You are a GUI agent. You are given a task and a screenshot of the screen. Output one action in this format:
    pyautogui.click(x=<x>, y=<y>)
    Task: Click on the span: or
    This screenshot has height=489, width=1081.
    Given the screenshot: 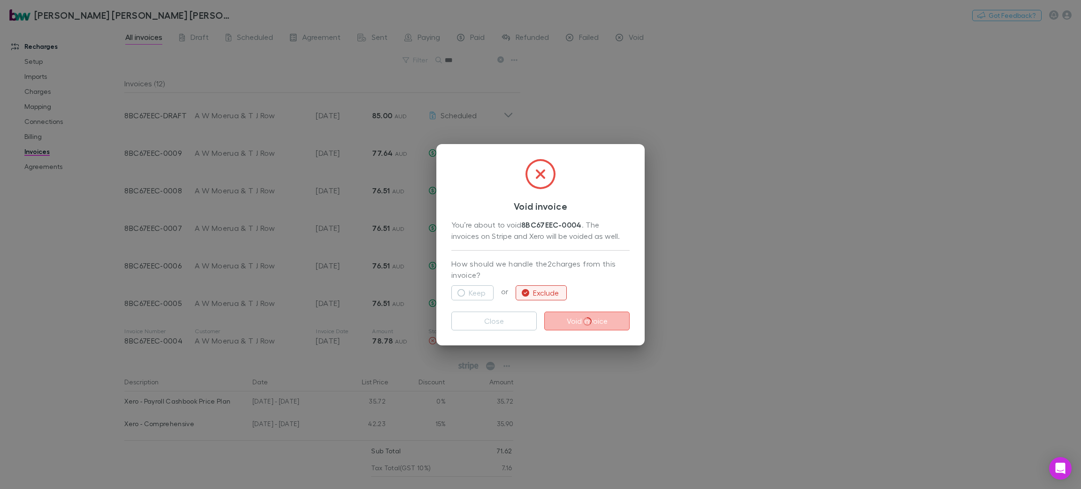 What is the action you would take?
    pyautogui.click(x=504, y=291)
    